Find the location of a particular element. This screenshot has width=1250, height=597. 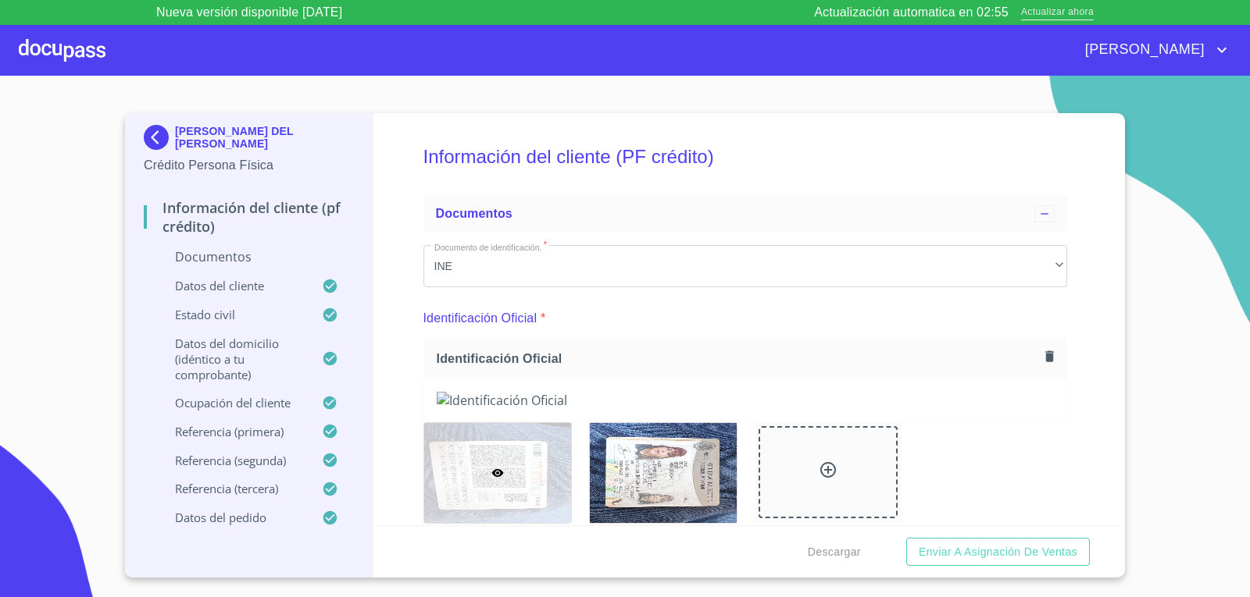

p: Referencia (segunda) is located at coordinates (233, 461).